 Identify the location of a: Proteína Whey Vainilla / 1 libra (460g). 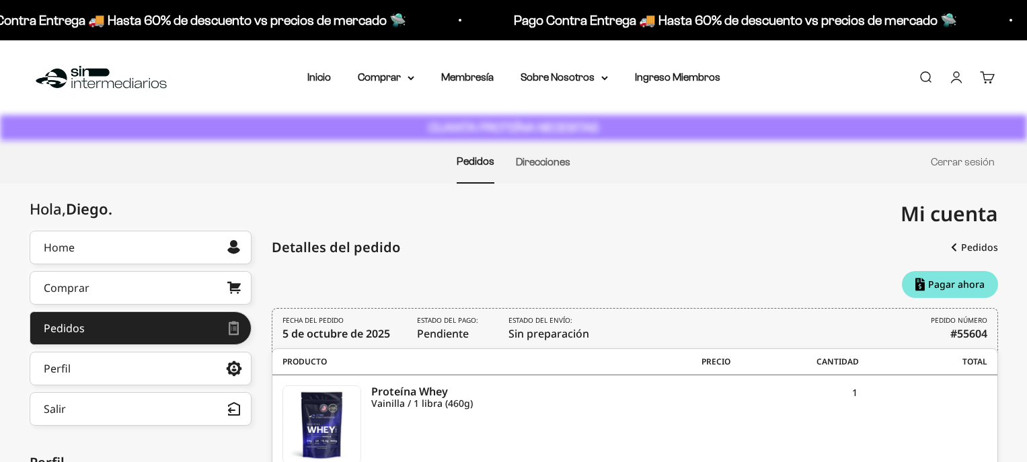
(486, 398).